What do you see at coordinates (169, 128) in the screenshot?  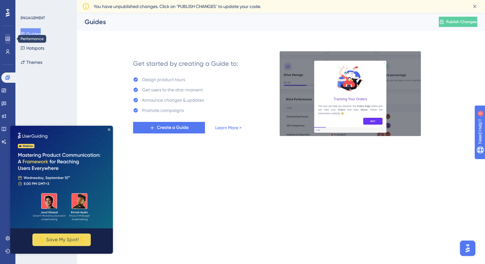 I see `button: Create a Guide` at bounding box center [169, 128].